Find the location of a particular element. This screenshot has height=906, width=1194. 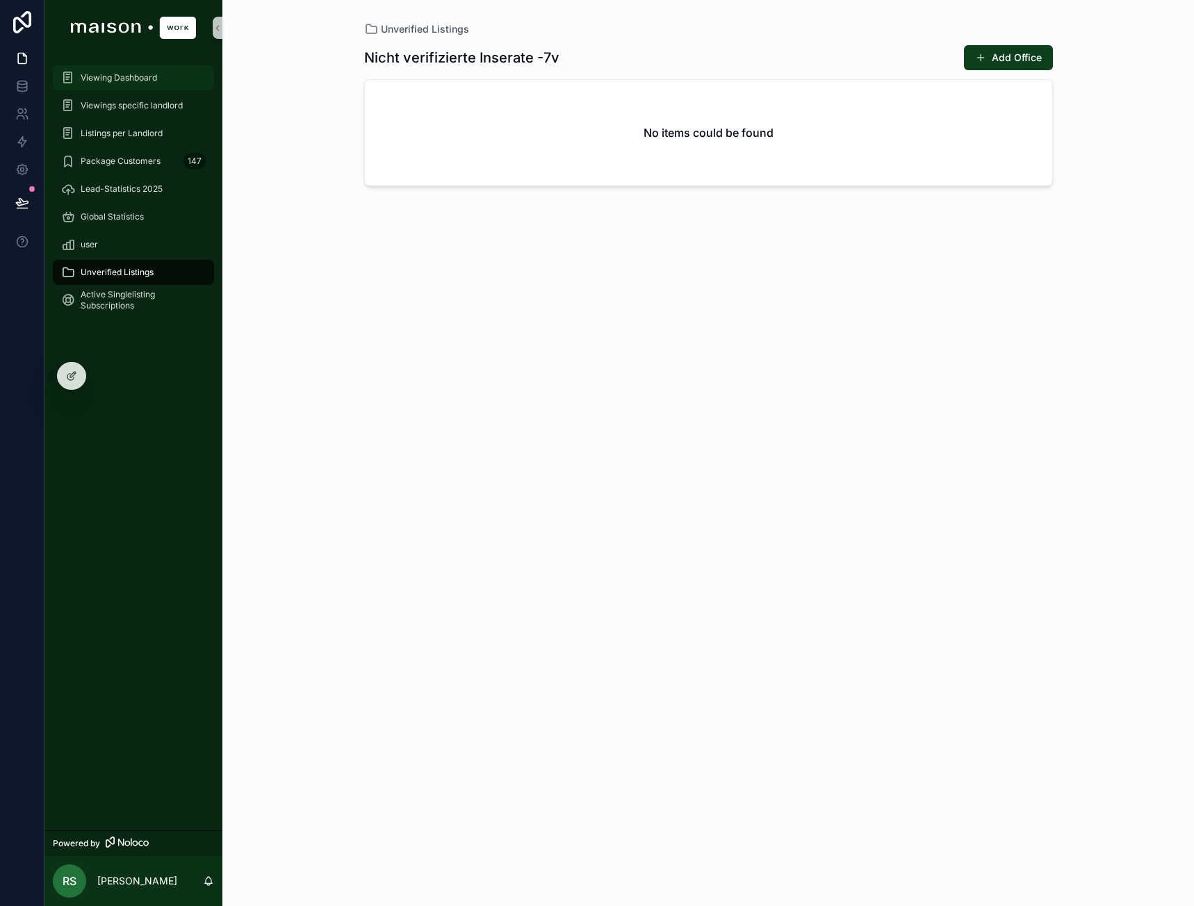

a: Add Office is located at coordinates (1008, 58).